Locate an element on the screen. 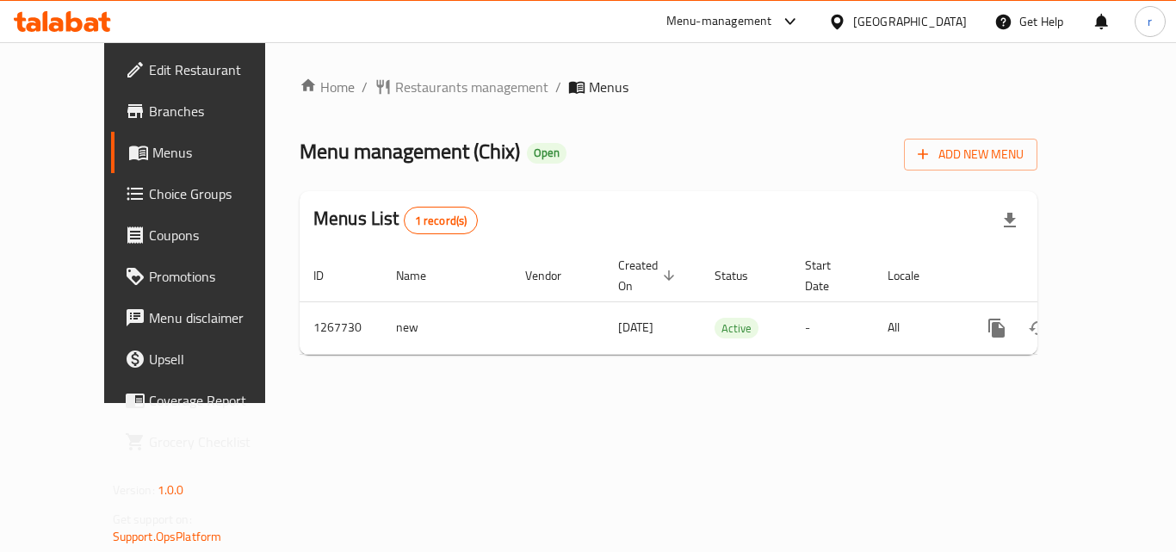  td: 1267730 is located at coordinates (341, 327).